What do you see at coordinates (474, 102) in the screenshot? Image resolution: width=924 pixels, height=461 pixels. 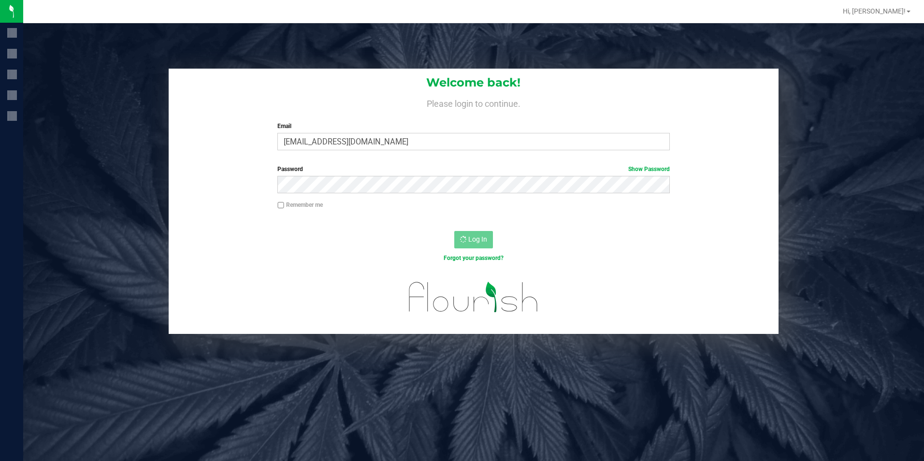 I see `h4: Please login to continue.` at bounding box center [474, 102].